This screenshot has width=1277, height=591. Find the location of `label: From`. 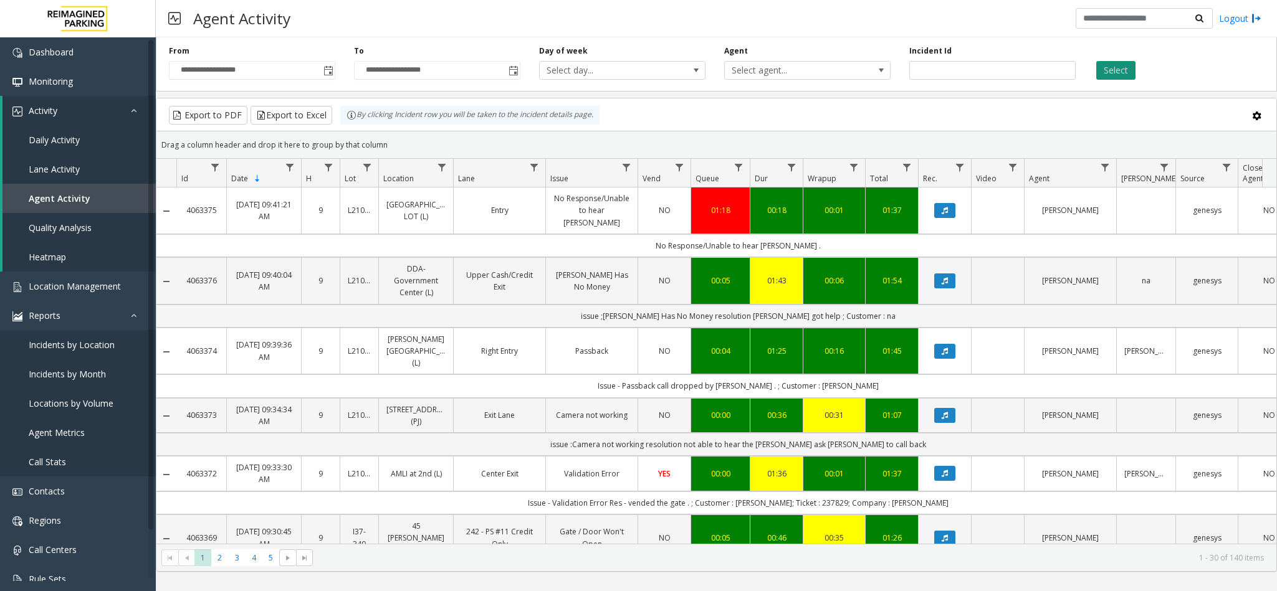

label: From is located at coordinates (179, 51).